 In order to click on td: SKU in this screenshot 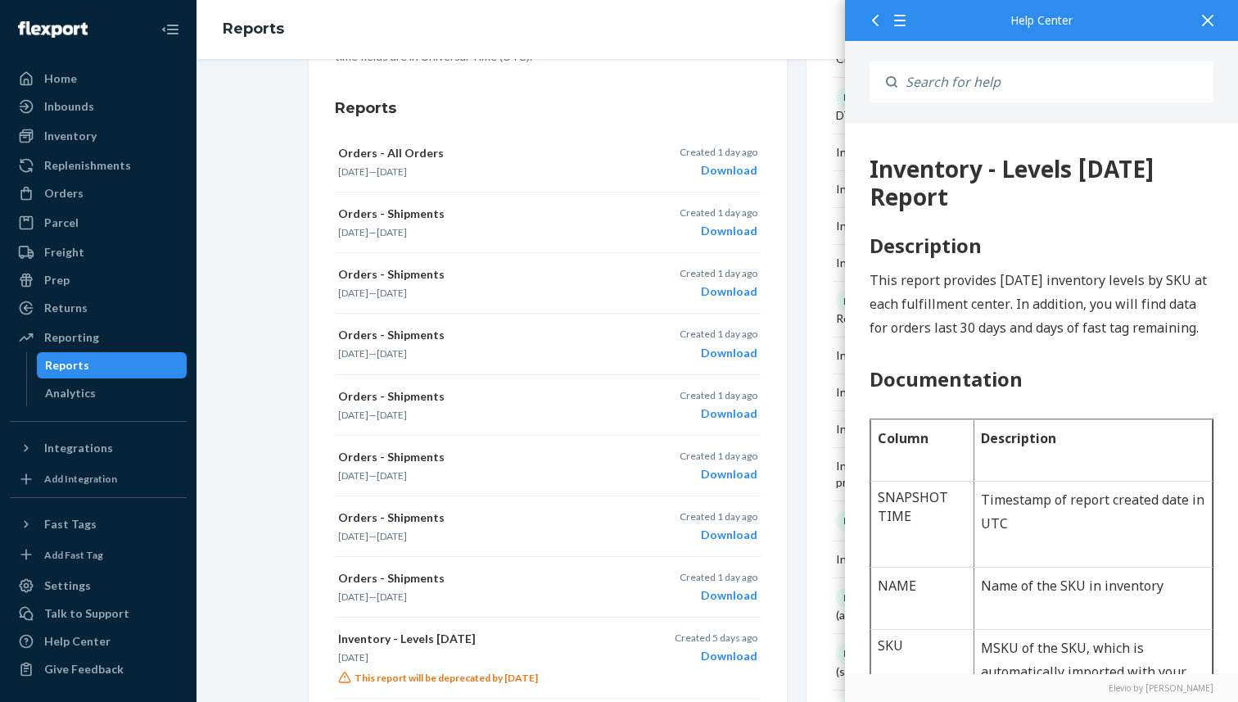, I will do `click(78, 572)`.